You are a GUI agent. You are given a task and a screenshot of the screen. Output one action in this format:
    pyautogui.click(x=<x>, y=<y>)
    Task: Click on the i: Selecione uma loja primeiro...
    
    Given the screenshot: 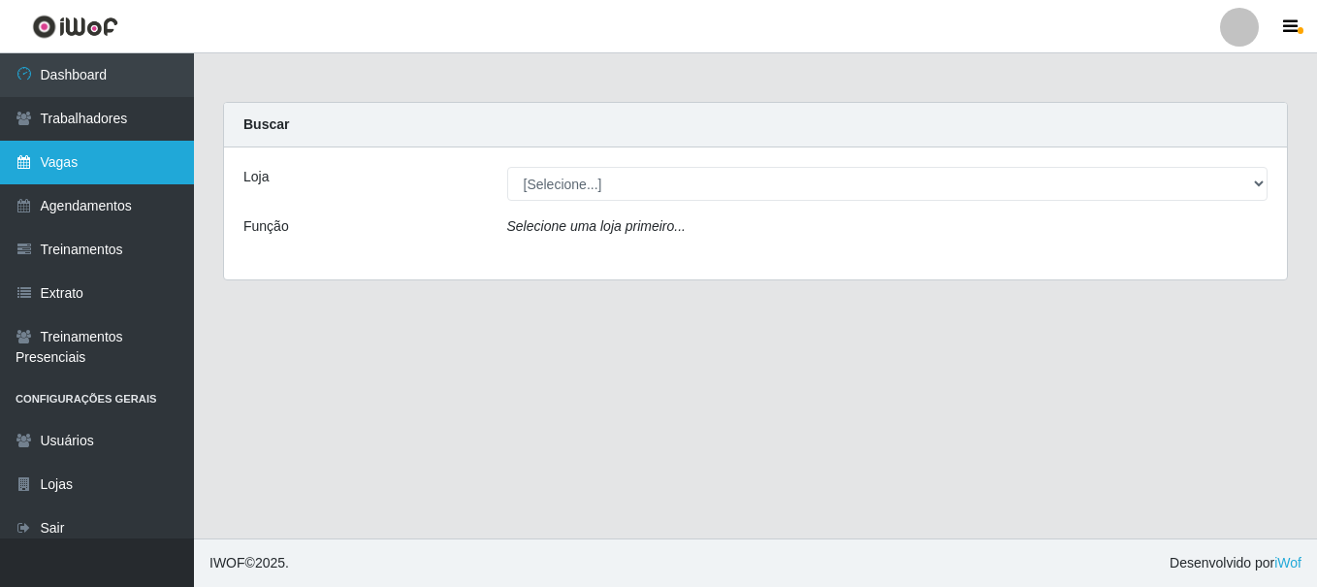 What is the action you would take?
    pyautogui.click(x=596, y=226)
    